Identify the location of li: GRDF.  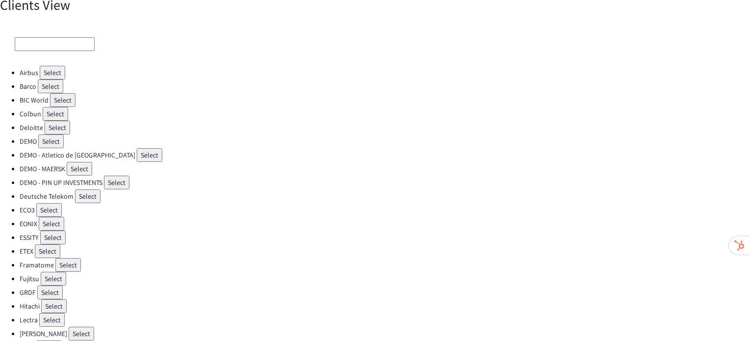
(384, 292).